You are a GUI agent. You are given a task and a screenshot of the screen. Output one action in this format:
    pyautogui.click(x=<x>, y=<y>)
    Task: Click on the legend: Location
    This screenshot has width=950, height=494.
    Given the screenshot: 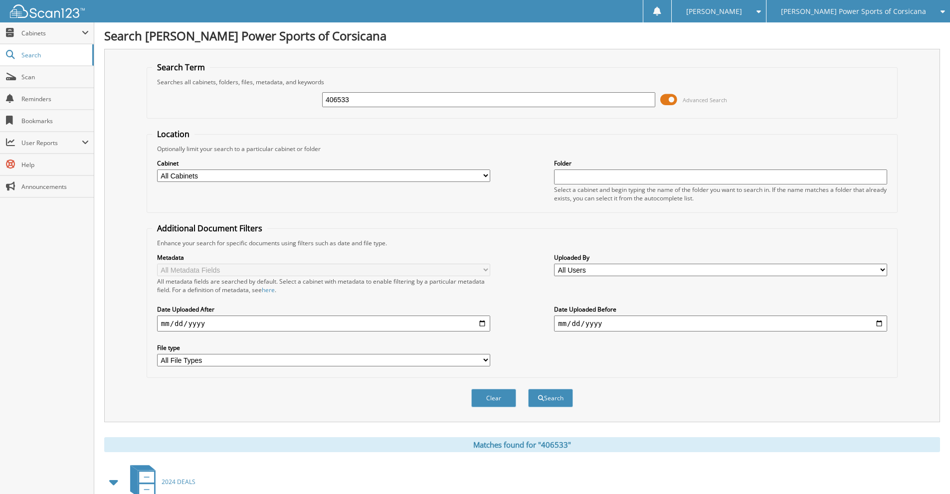 What is the action you would take?
    pyautogui.click(x=173, y=134)
    